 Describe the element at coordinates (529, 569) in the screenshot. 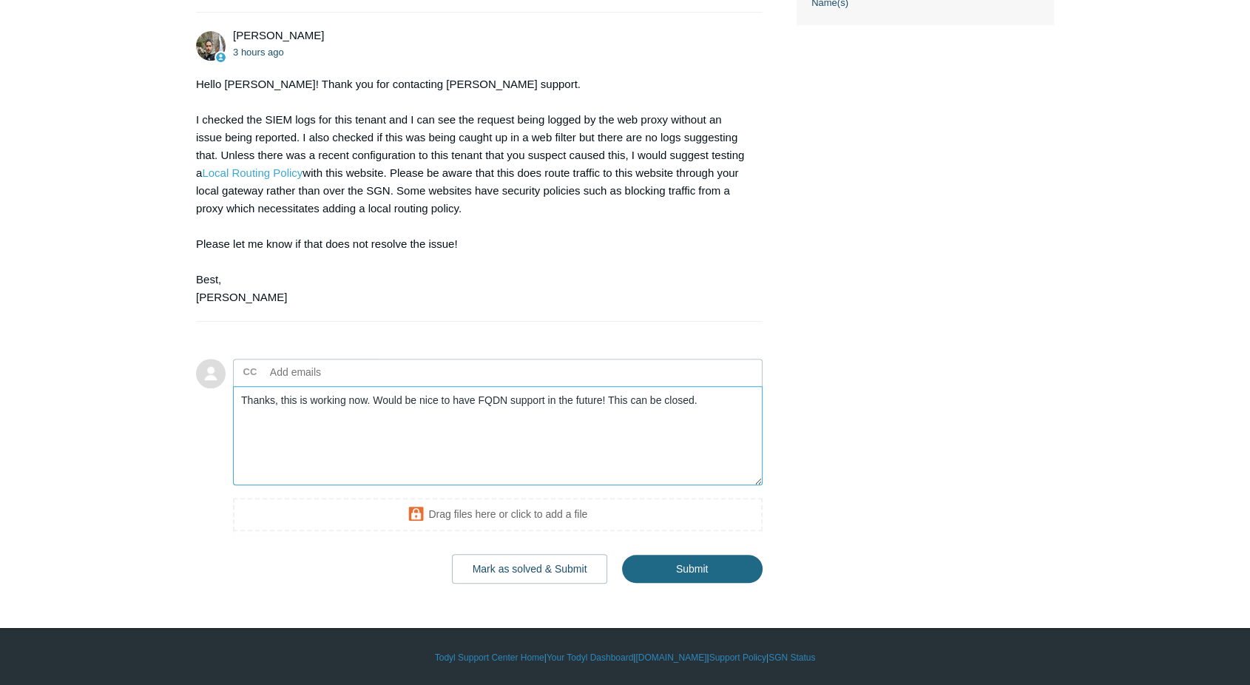

I see `button: Mark as solved & Submit` at that location.